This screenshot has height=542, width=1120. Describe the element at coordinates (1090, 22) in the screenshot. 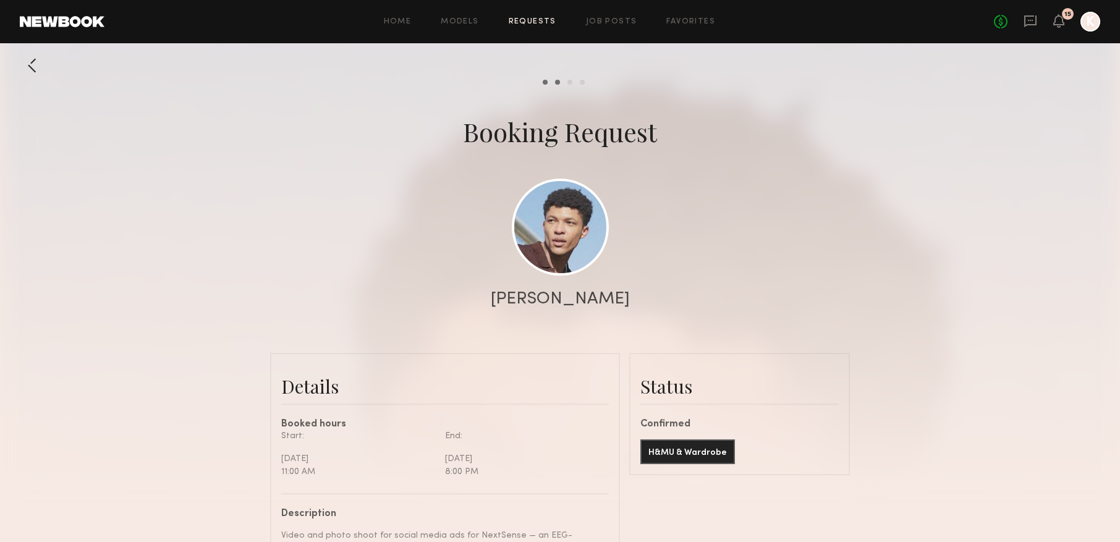

I see `a: K` at that location.